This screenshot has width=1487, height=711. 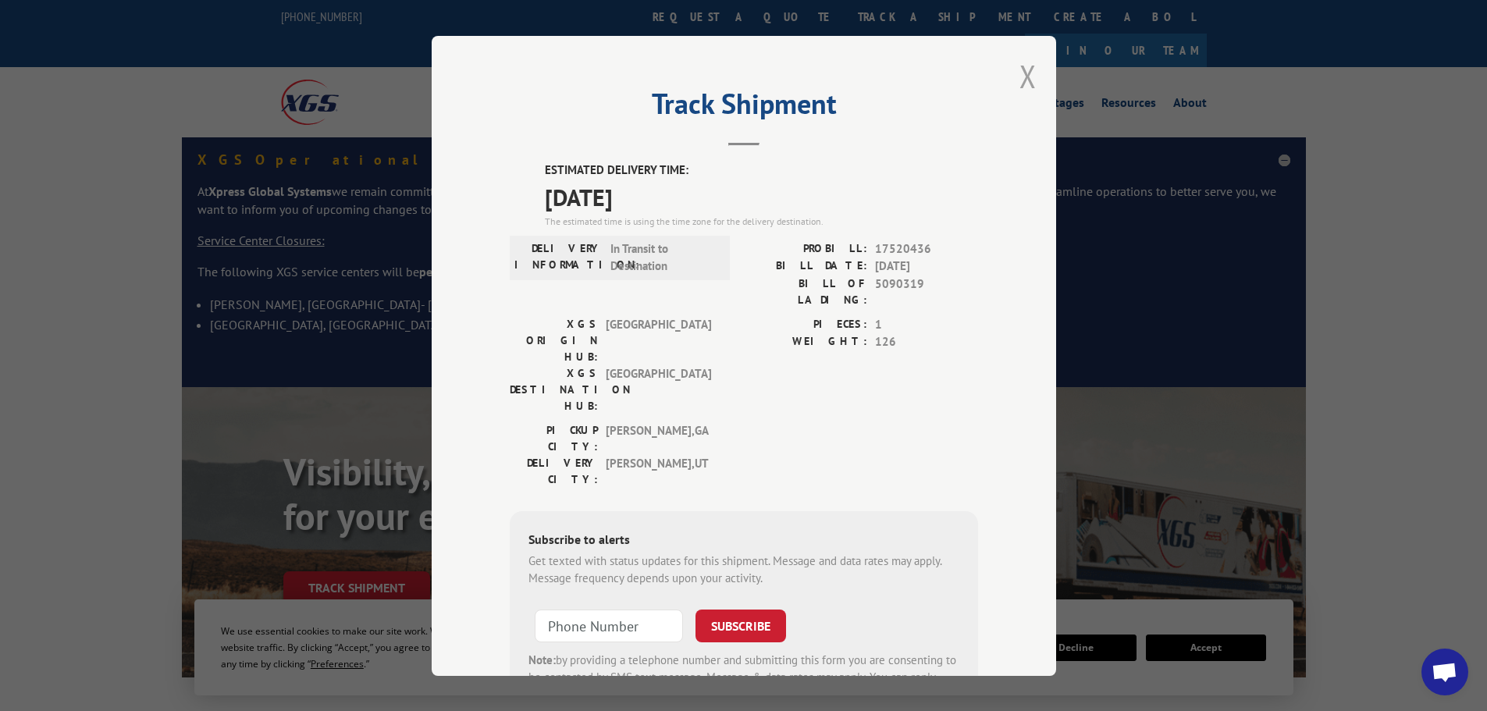 I want to click on label: XGS ORIGIN HUB:, so click(x=553, y=340).